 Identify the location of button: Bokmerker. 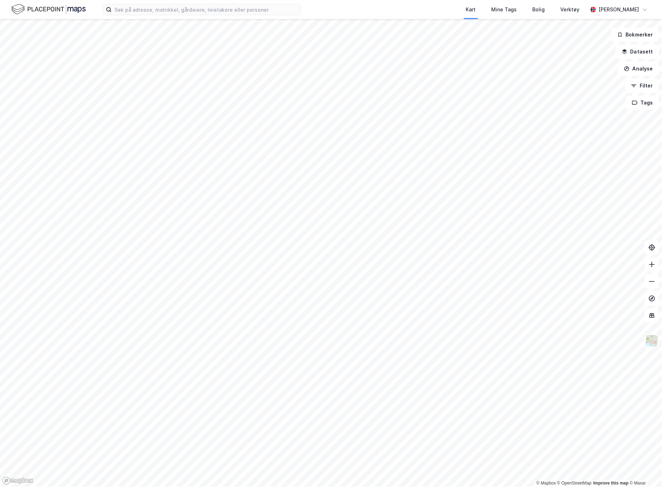
(635, 35).